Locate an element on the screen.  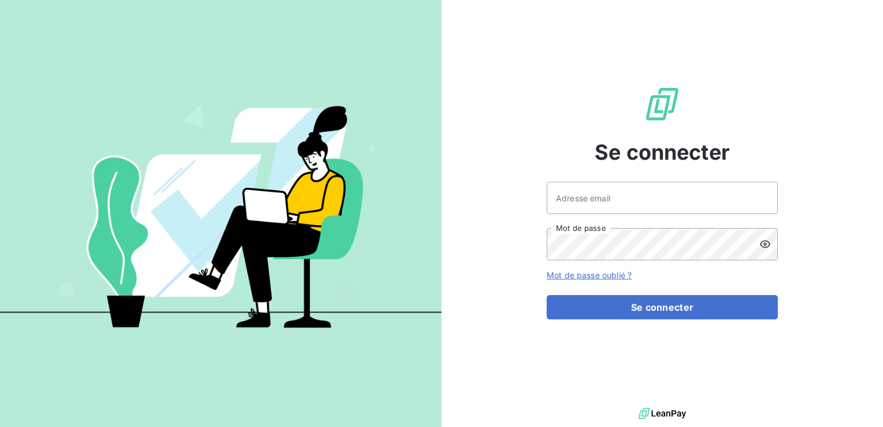
span: Se connecter is located at coordinates (663, 152).